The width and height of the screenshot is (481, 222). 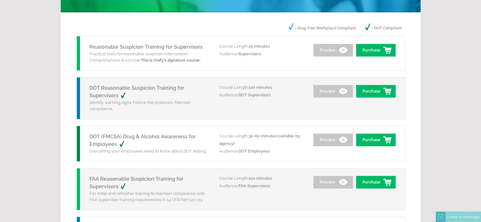 I want to click on a: DOT (FMCSA) Drug & Alcohol Awareness for Employees, so click(x=143, y=141).